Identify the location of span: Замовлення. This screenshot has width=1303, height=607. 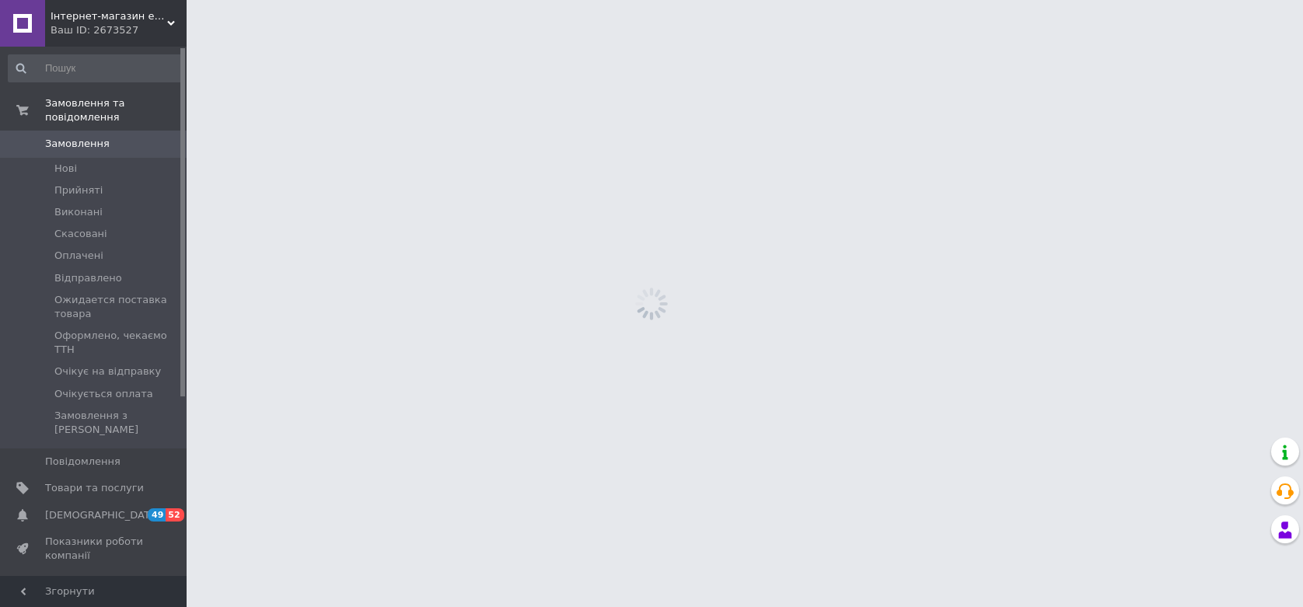
(77, 144).